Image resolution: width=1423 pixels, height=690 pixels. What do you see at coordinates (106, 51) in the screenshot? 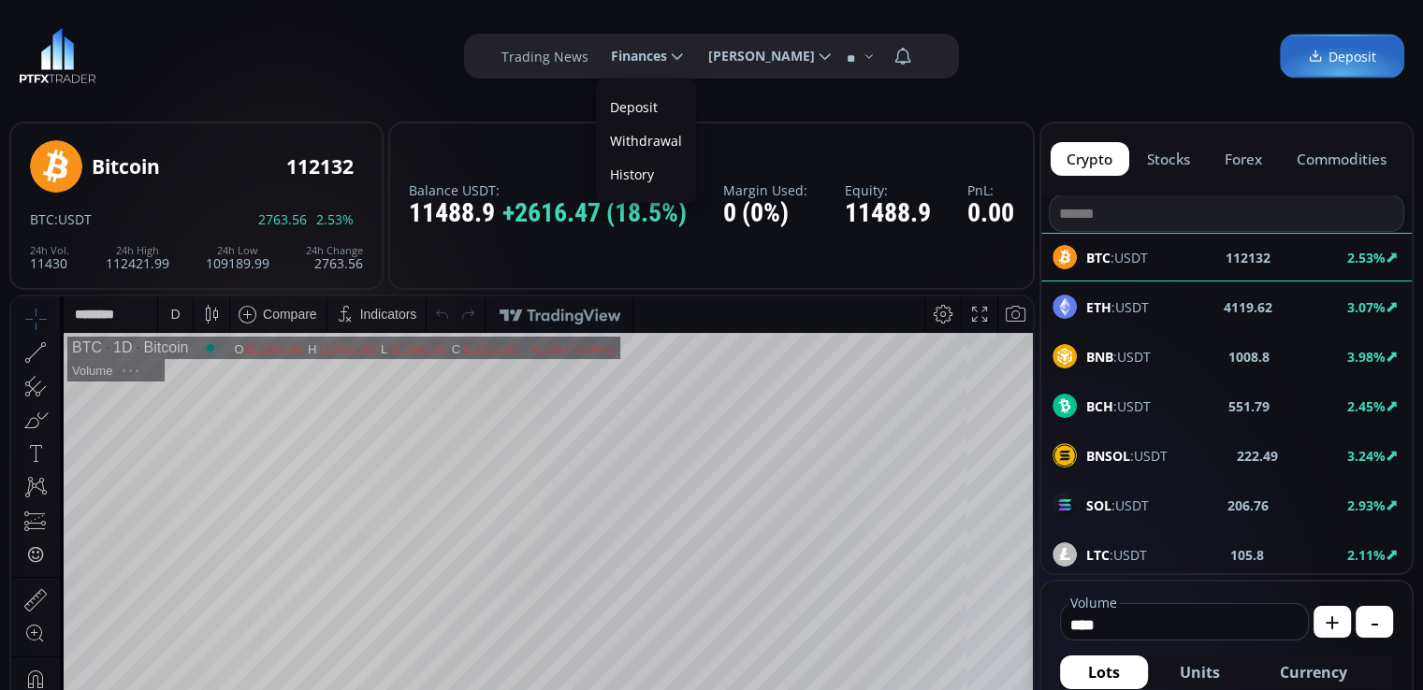
I see `div: 1D` at bounding box center [106, 51].